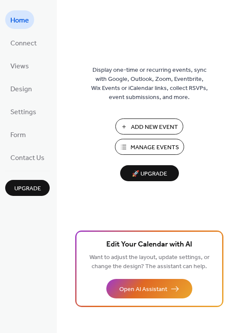  Describe the element at coordinates (27, 157) in the screenshot. I see `a: Contact Us` at that location.